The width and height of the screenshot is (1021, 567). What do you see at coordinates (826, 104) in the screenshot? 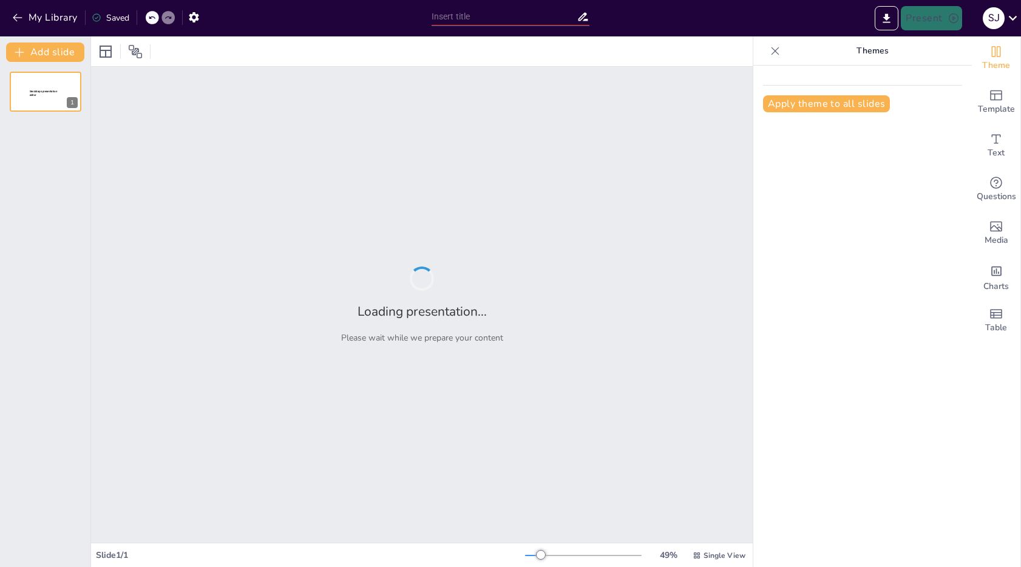
I see `button: Apply theme to all slides` at bounding box center [826, 104].